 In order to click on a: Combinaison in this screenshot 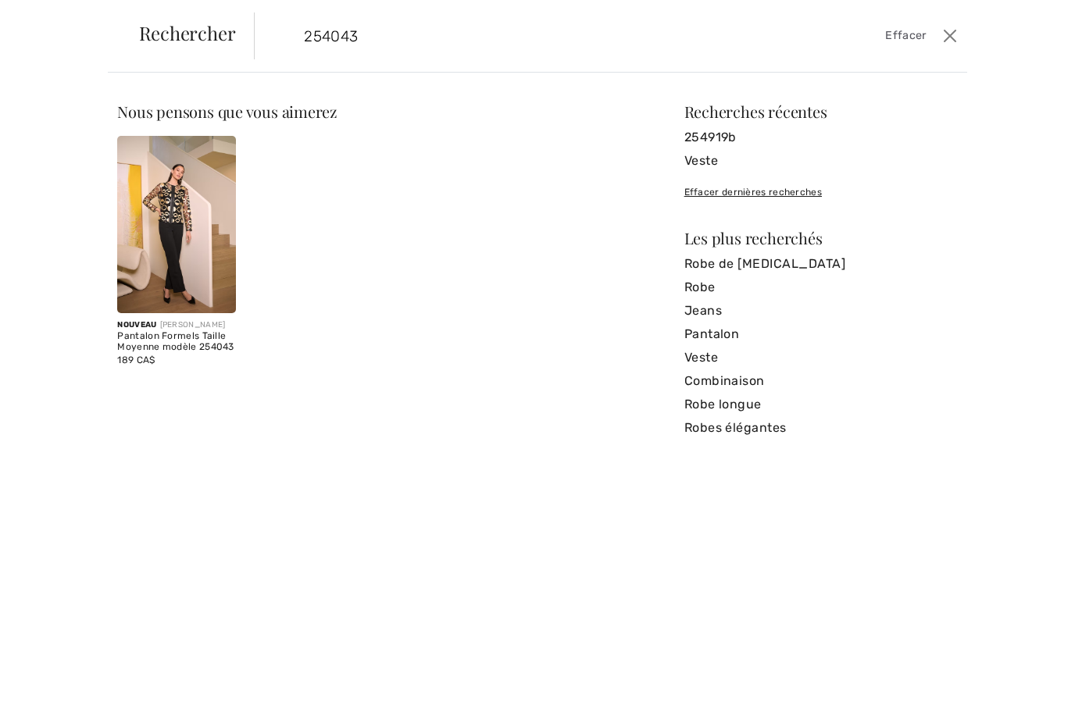, I will do `click(821, 381)`.